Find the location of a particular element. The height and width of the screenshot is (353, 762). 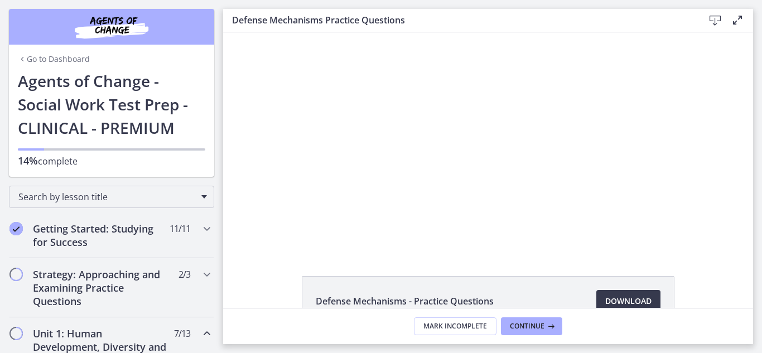

h1: Agents of Change - Social Work Test Prep - CLINICAL - PREMIUM is located at coordinates (112, 104).